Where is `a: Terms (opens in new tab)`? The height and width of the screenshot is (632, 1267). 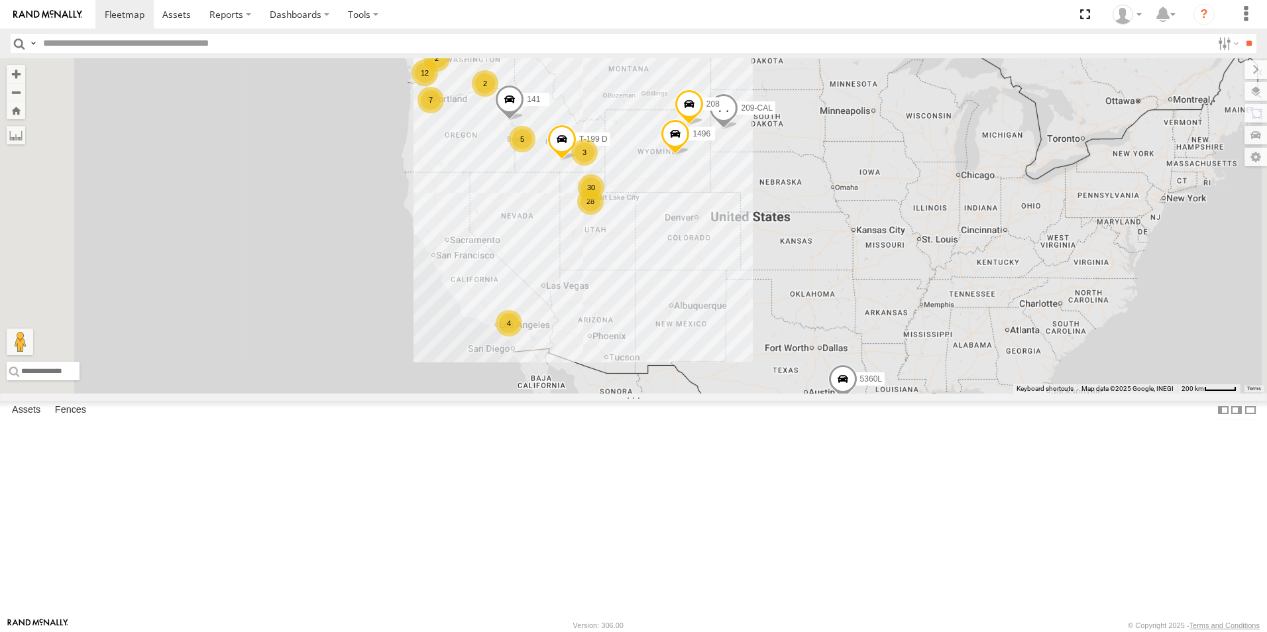 a: Terms (opens in new tab) is located at coordinates (1253, 389).